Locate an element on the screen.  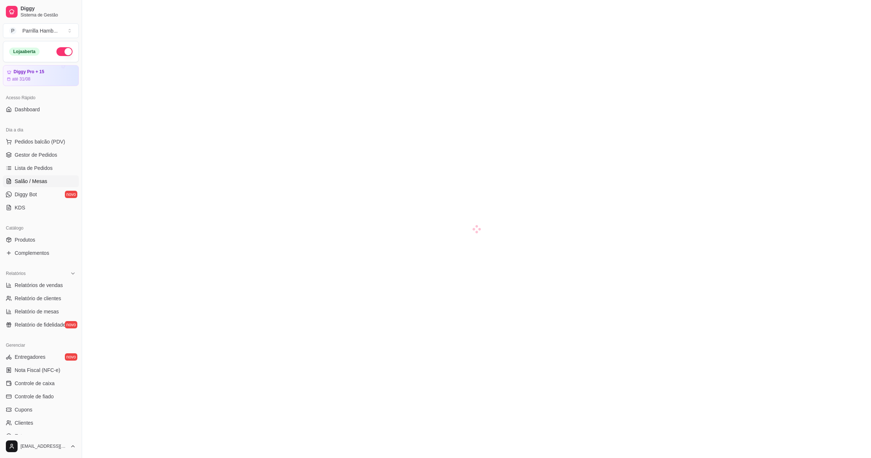
a: Lista de Pedidos is located at coordinates (41, 168).